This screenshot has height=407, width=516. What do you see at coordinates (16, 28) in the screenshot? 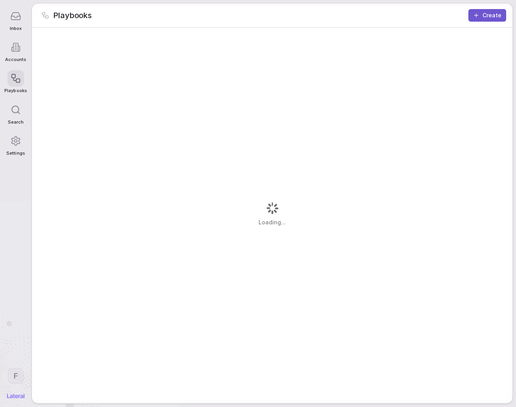
I see `span: Inbox` at bounding box center [16, 28].